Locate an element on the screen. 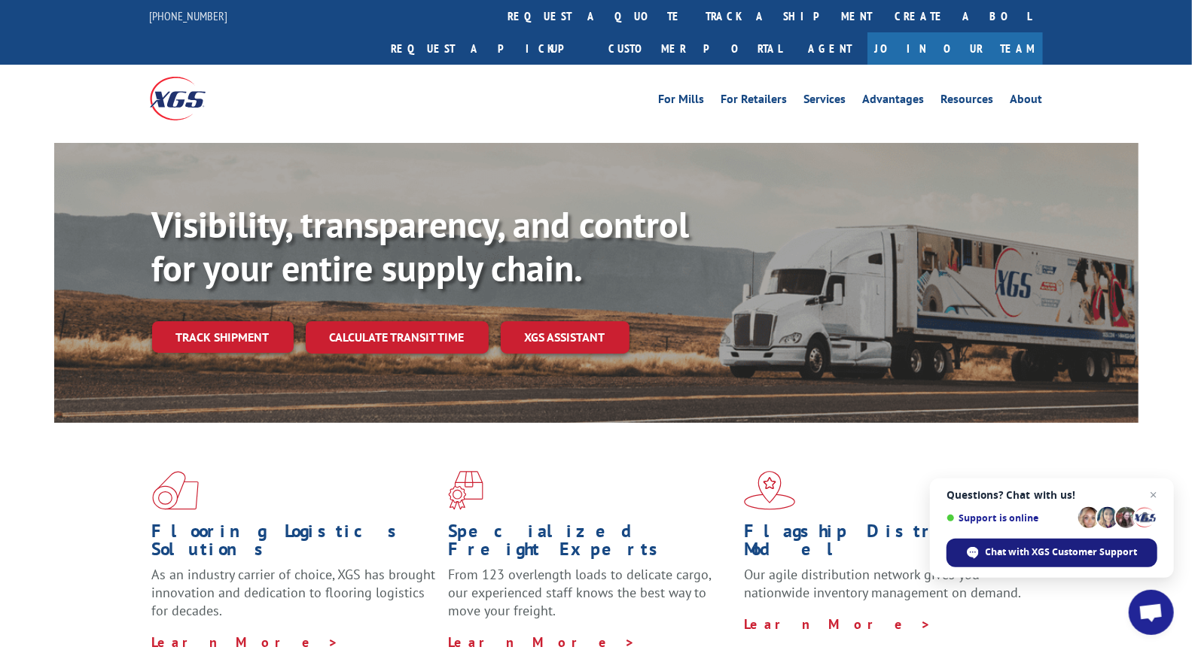  a: Advantages is located at coordinates (894, 102).